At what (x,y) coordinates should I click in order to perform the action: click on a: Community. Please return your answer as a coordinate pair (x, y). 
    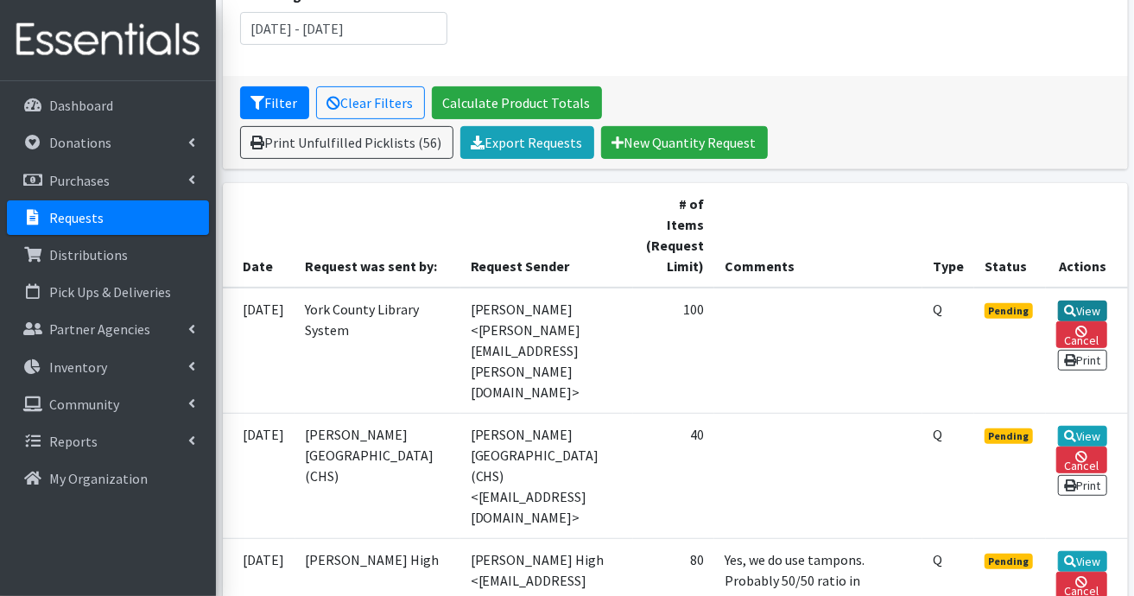
    Looking at the image, I should click on (108, 404).